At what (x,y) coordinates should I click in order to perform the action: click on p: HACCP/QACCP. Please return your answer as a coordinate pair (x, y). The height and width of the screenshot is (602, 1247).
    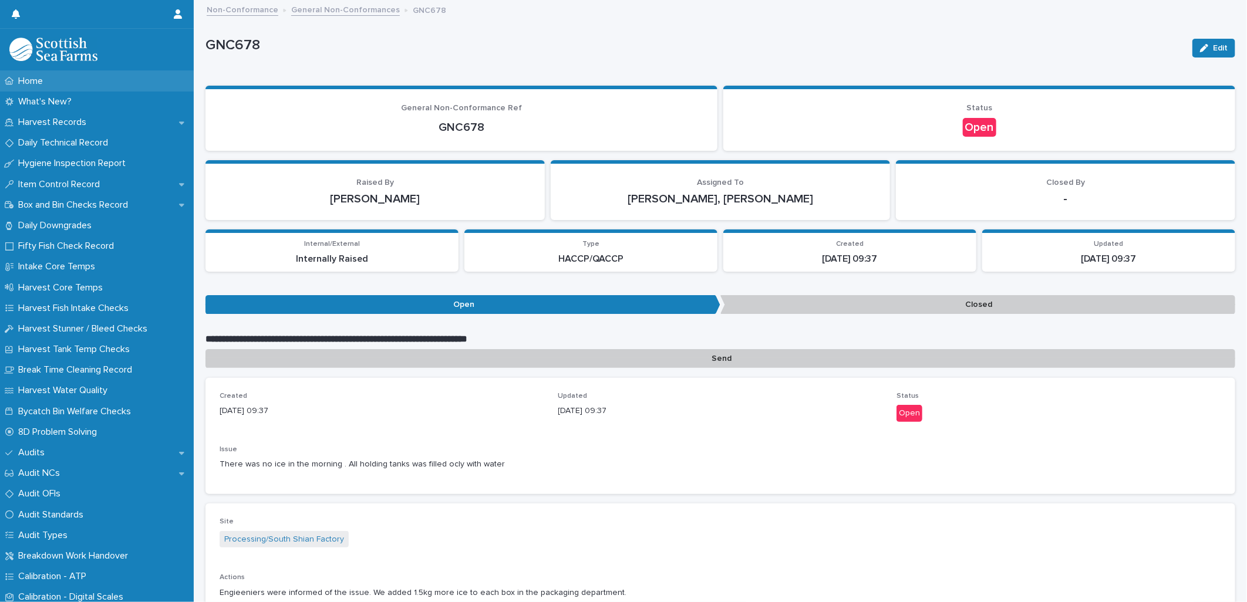
    Looking at the image, I should click on (591, 259).